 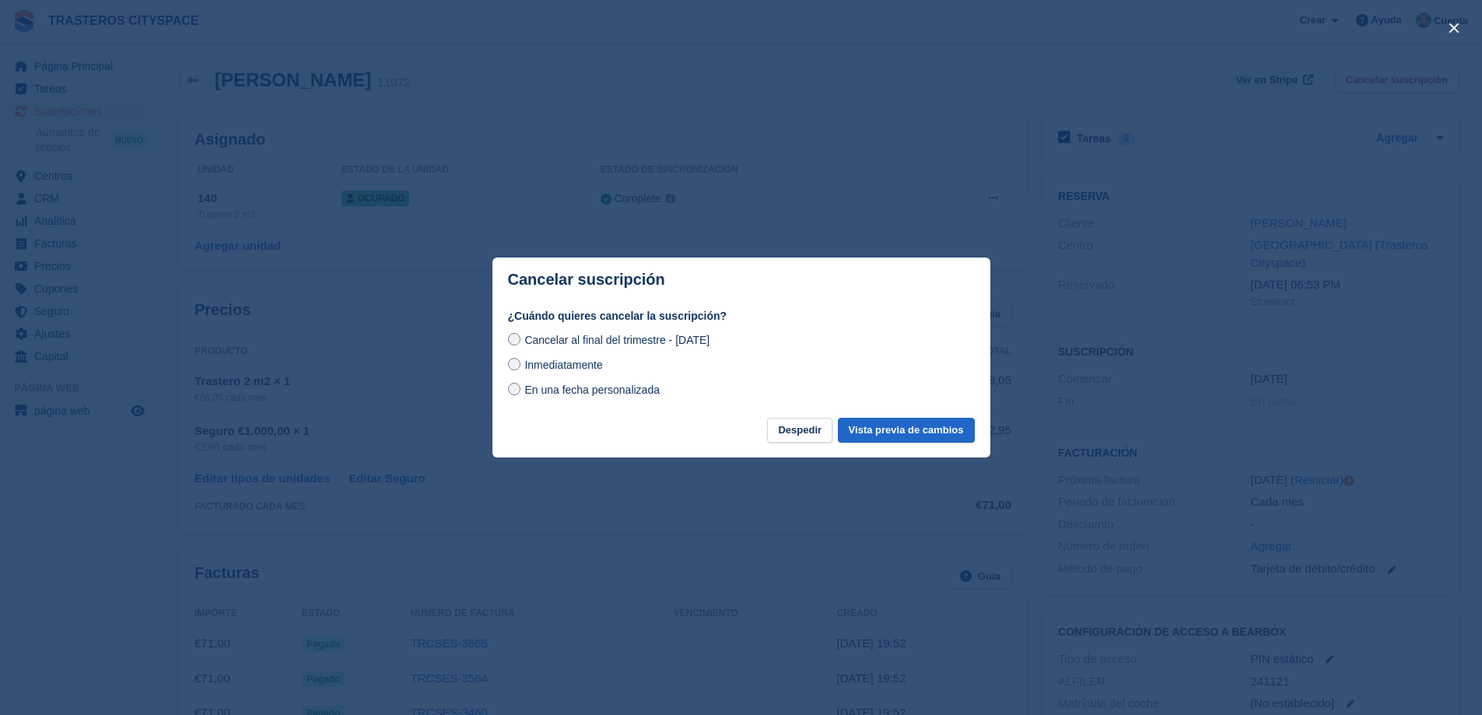 I want to click on input: En una fecha personalizada, so click(x=514, y=389).